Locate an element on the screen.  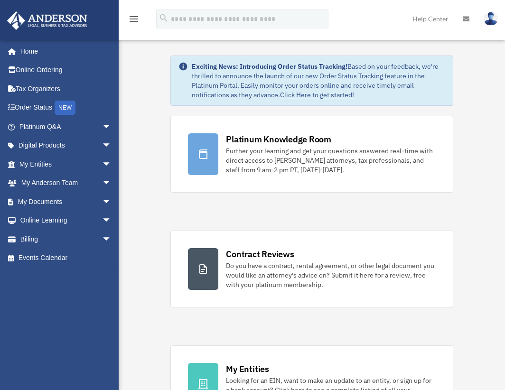
div: Further your learning and get your questions answered real-time with direct access to [PERSON_NAM... is located at coordinates (330, 160).